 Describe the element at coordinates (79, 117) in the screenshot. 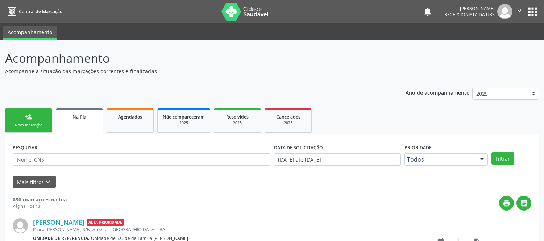

I see `span: Na fila` at that location.